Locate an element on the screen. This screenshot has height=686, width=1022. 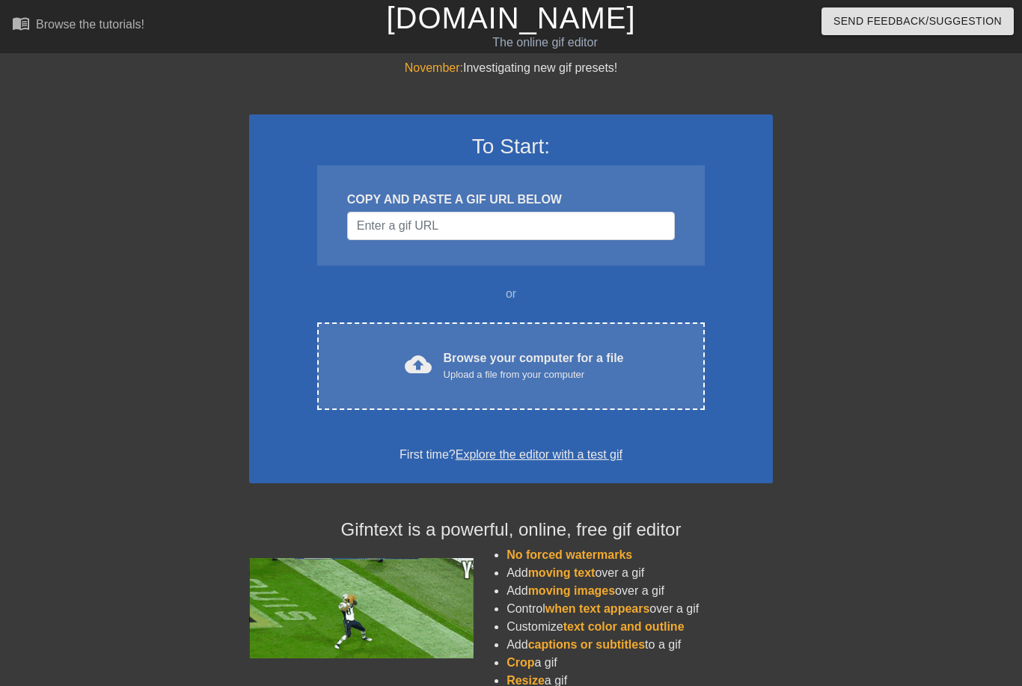
a: Browse the tutorials! is located at coordinates (78, 25).